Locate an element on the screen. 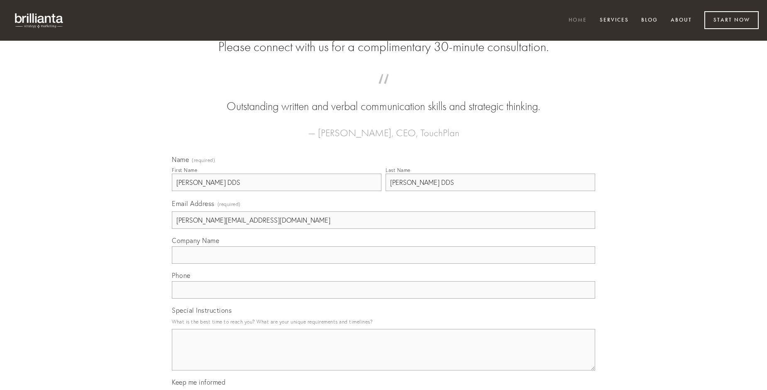 The width and height of the screenshot is (767, 390). span: Phone is located at coordinates (181, 275).